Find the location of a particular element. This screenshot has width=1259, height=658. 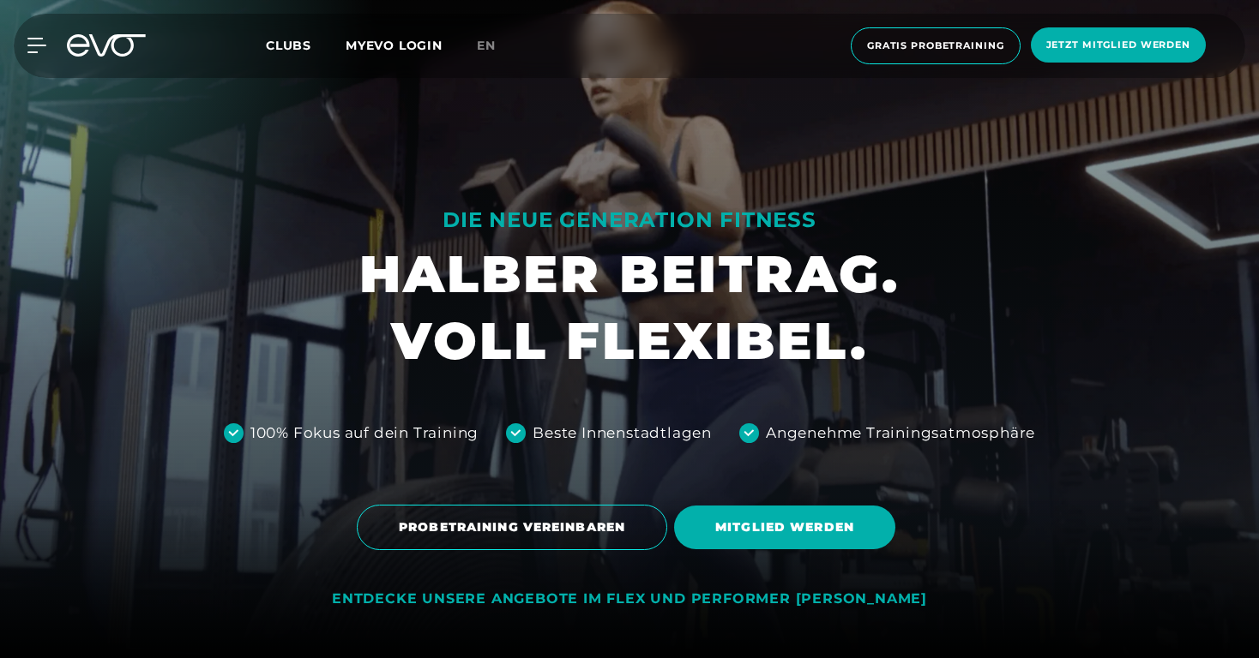

div: Angenehme Trainingsatmosphäre is located at coordinates (900, 434).